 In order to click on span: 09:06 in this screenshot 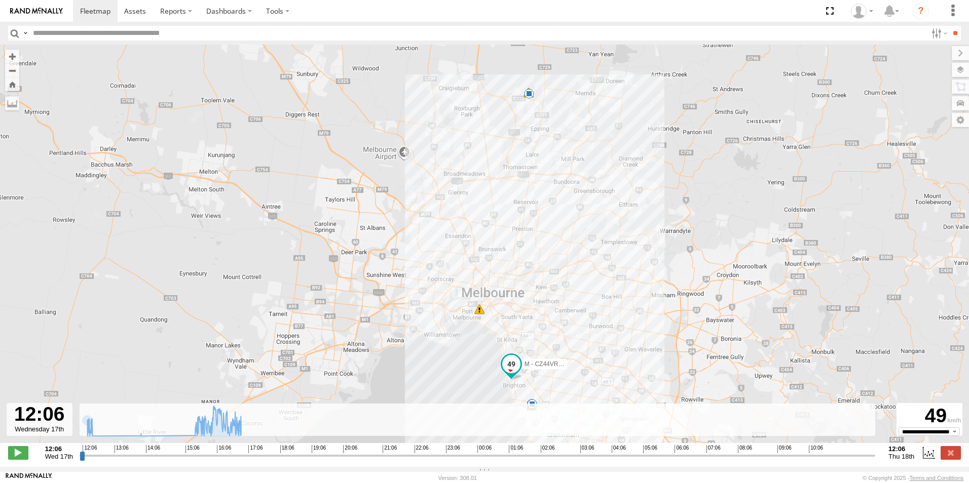, I will do `click(784, 449)`.